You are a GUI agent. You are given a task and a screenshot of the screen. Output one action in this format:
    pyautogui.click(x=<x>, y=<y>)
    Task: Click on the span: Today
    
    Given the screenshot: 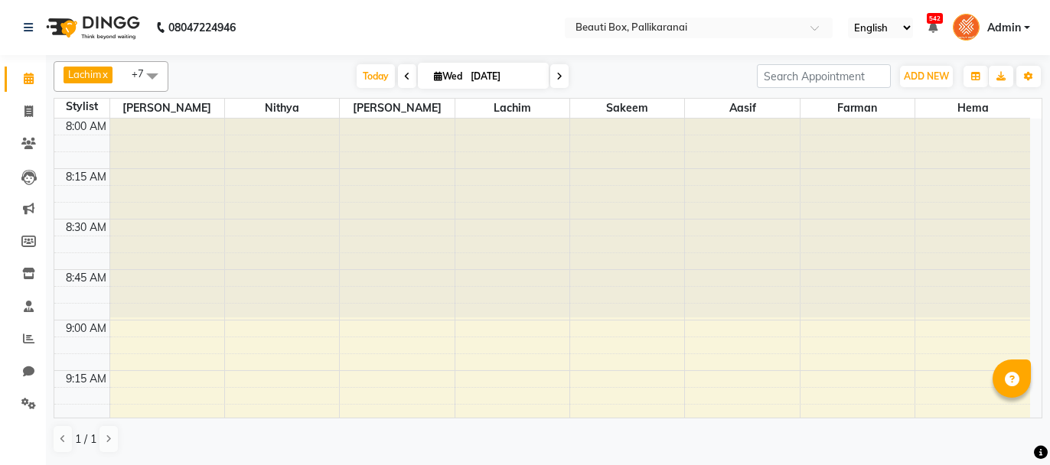 What is the action you would take?
    pyautogui.click(x=376, y=76)
    